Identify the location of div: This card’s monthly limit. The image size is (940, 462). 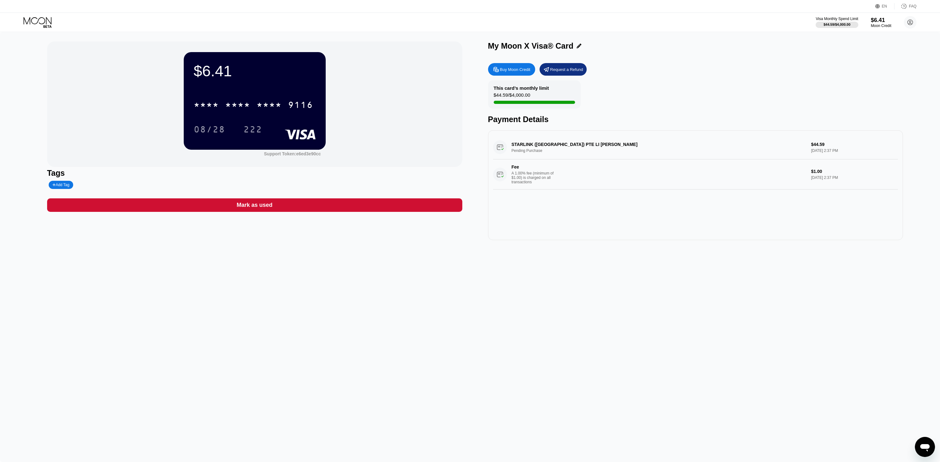
(522, 88).